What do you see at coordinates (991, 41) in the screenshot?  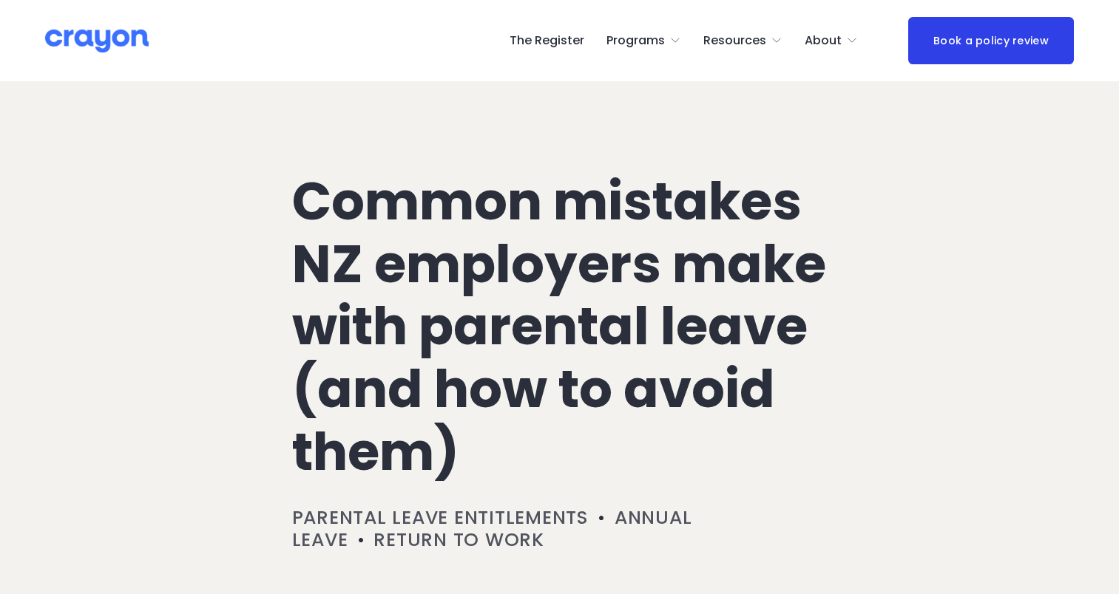 I see `a: Book a policy review` at bounding box center [991, 41].